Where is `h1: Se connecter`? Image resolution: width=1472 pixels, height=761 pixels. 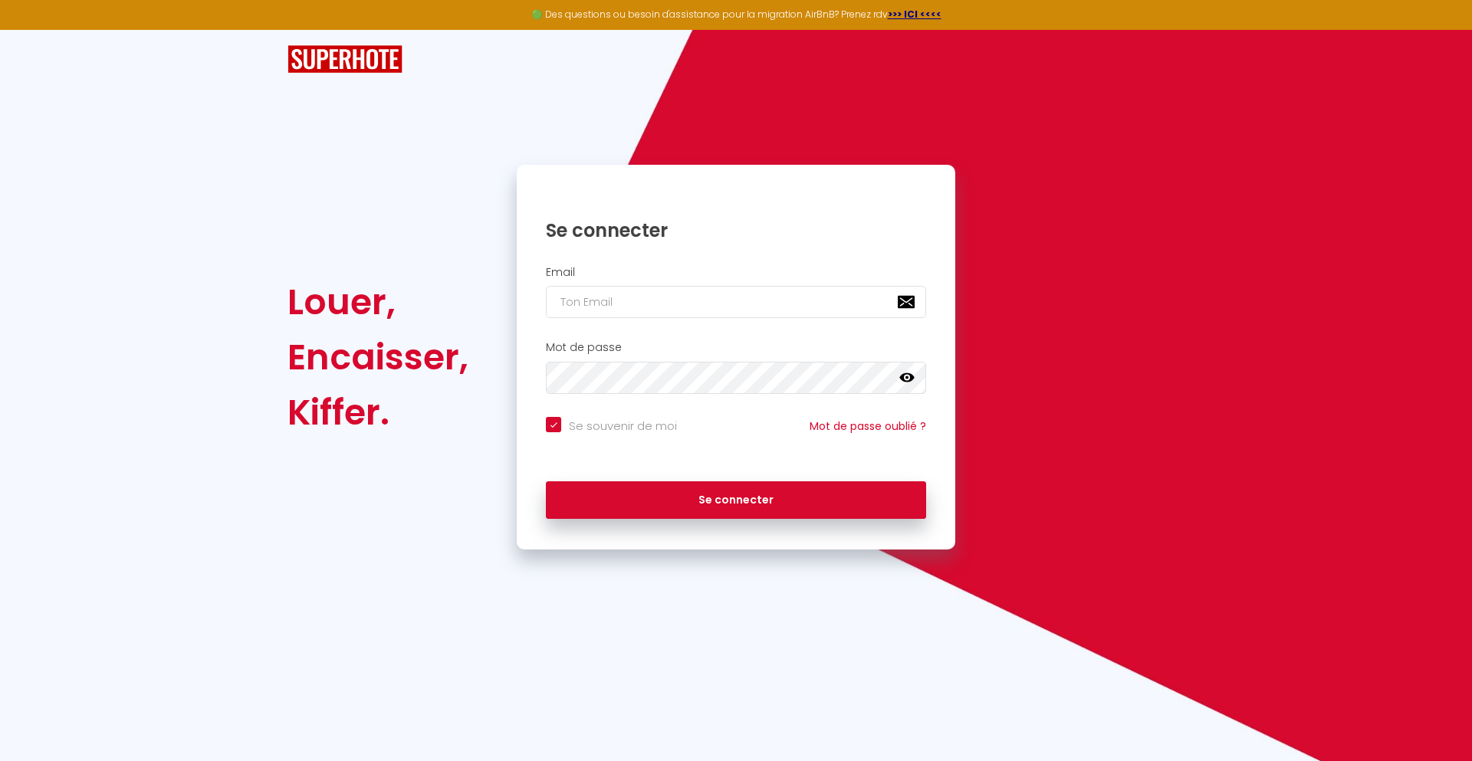 h1: Se connecter is located at coordinates (736, 230).